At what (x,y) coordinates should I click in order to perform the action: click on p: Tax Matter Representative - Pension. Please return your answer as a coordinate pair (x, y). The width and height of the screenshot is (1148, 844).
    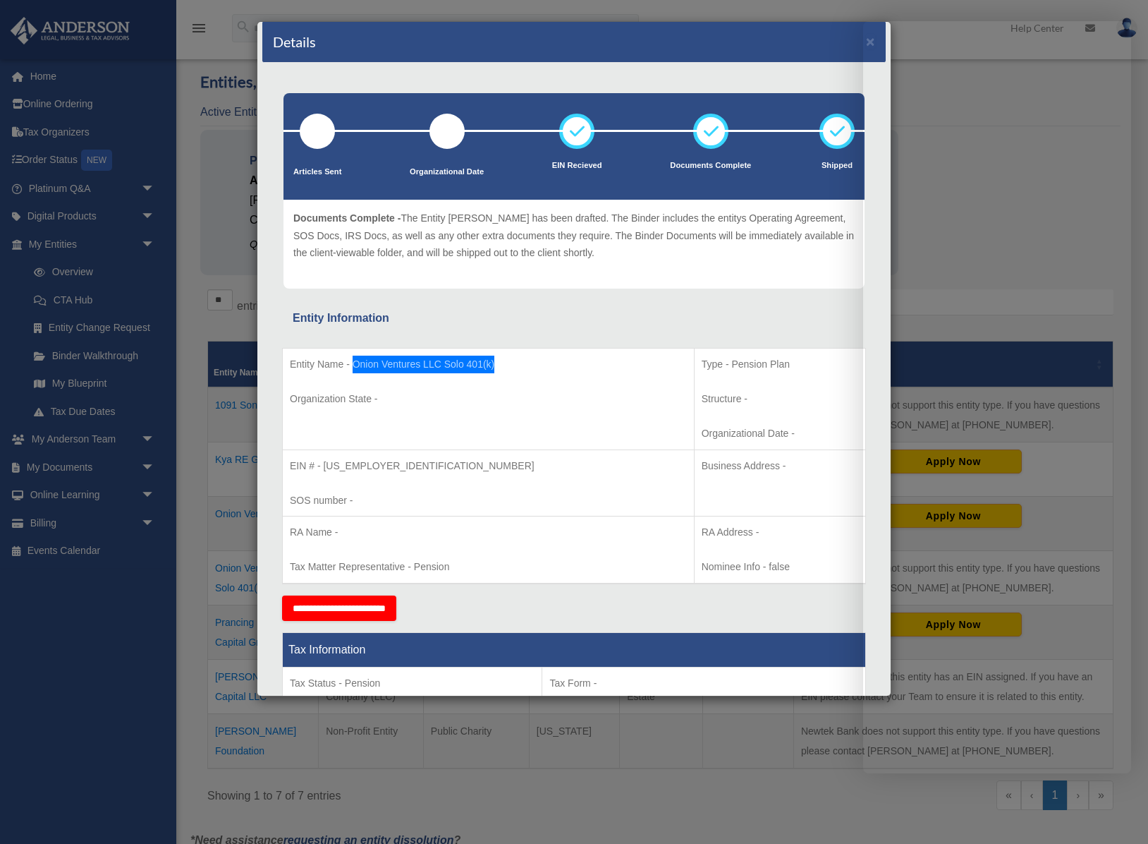
    Looking at the image, I should click on (488, 566).